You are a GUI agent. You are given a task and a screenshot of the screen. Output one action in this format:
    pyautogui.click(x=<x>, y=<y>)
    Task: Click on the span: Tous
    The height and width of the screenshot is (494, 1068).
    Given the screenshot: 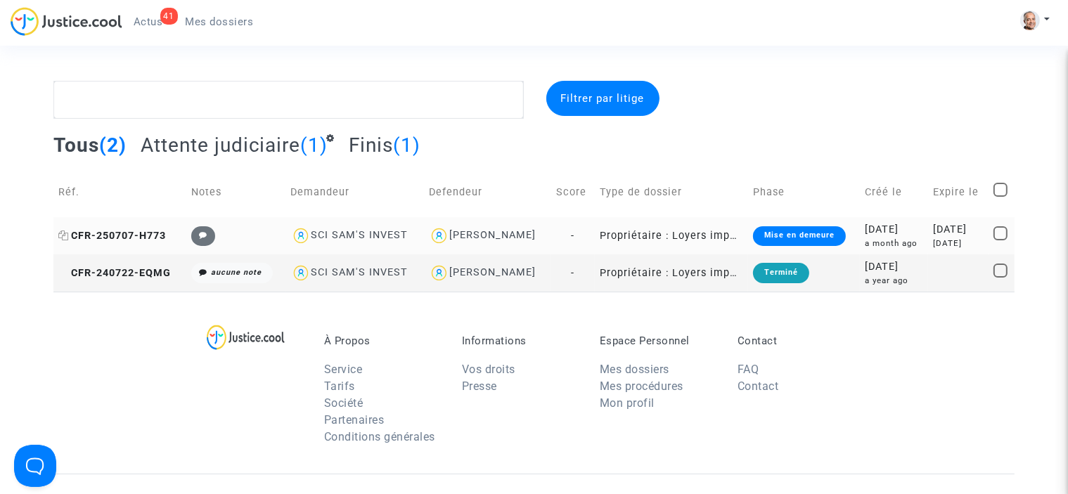 What is the action you would take?
    pyautogui.click(x=76, y=145)
    